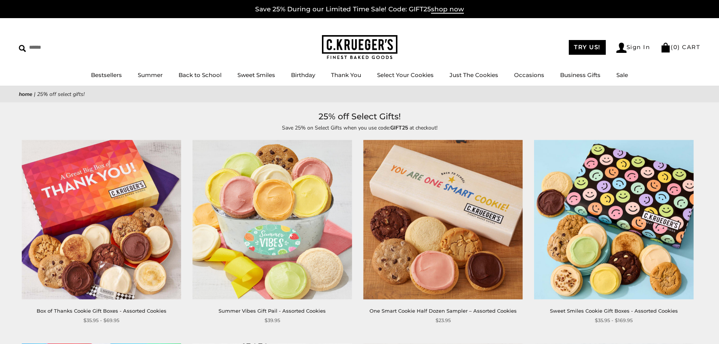  What do you see at coordinates (101, 220) in the screenshot?
I see `img: Box of Thanks Cookie Gift Boxes - Assorted Cookies` at bounding box center [101, 220].